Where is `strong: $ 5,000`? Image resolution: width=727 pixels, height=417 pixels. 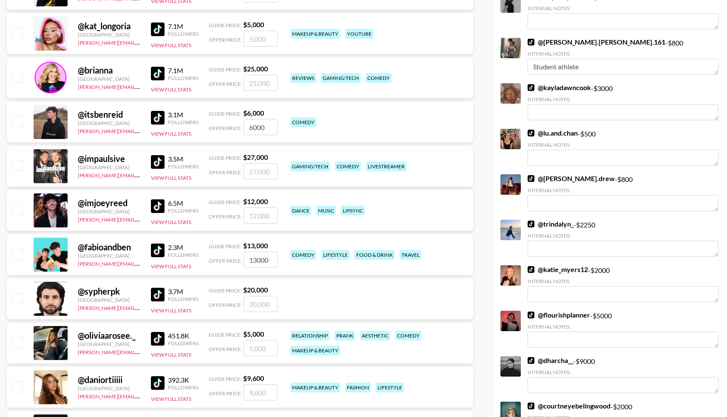 strong: $ 5,000 is located at coordinates (253, 334).